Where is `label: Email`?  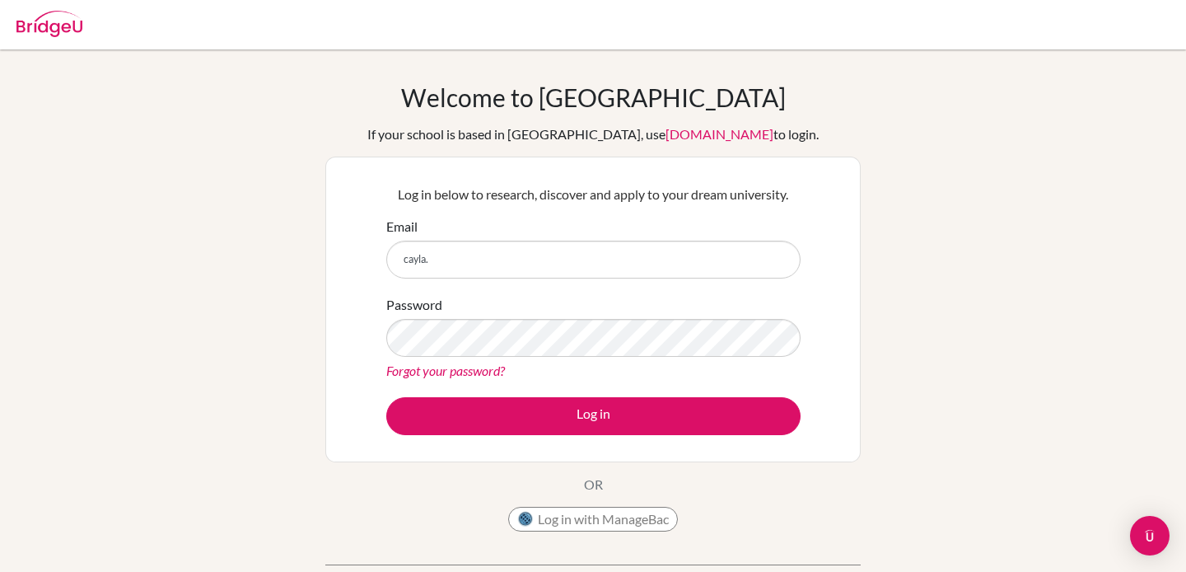 label: Email is located at coordinates (402, 226).